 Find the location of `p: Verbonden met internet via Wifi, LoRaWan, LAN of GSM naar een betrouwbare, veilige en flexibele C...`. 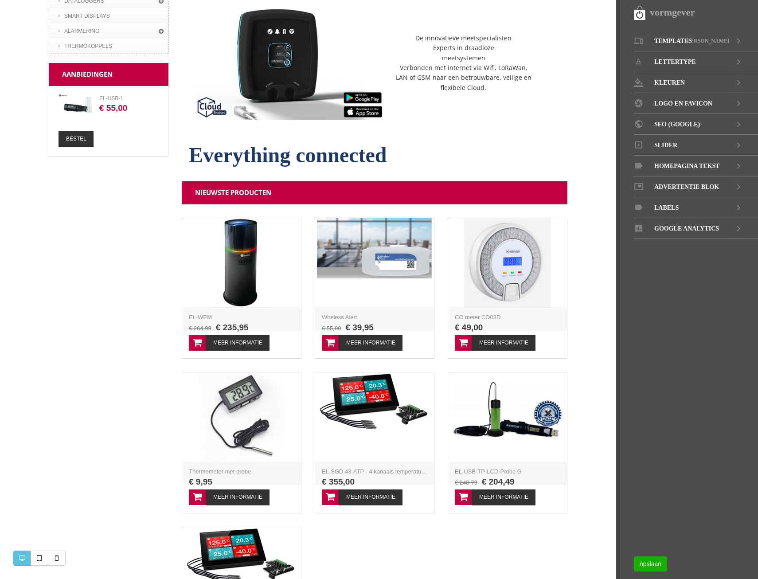

p: Verbonden met internet via Wifi, LoRaWan, LAN of GSM naar een betrouwbare, veilige en flexibele C... is located at coordinates (464, 220).